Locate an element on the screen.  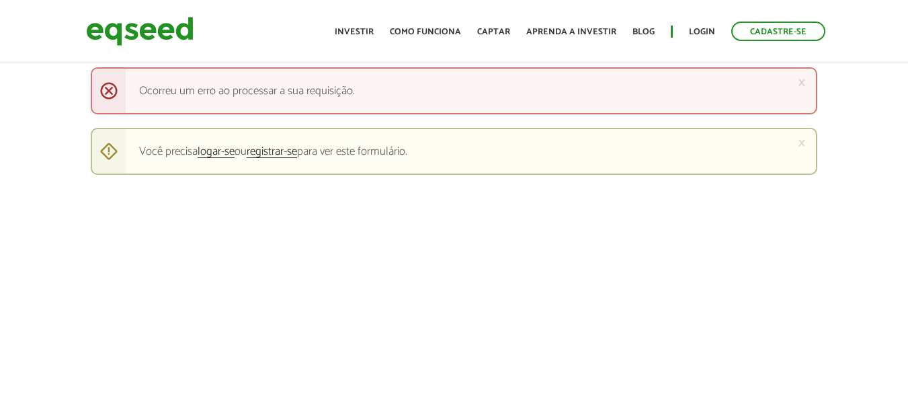
img: EqSeed is located at coordinates (140, 31).